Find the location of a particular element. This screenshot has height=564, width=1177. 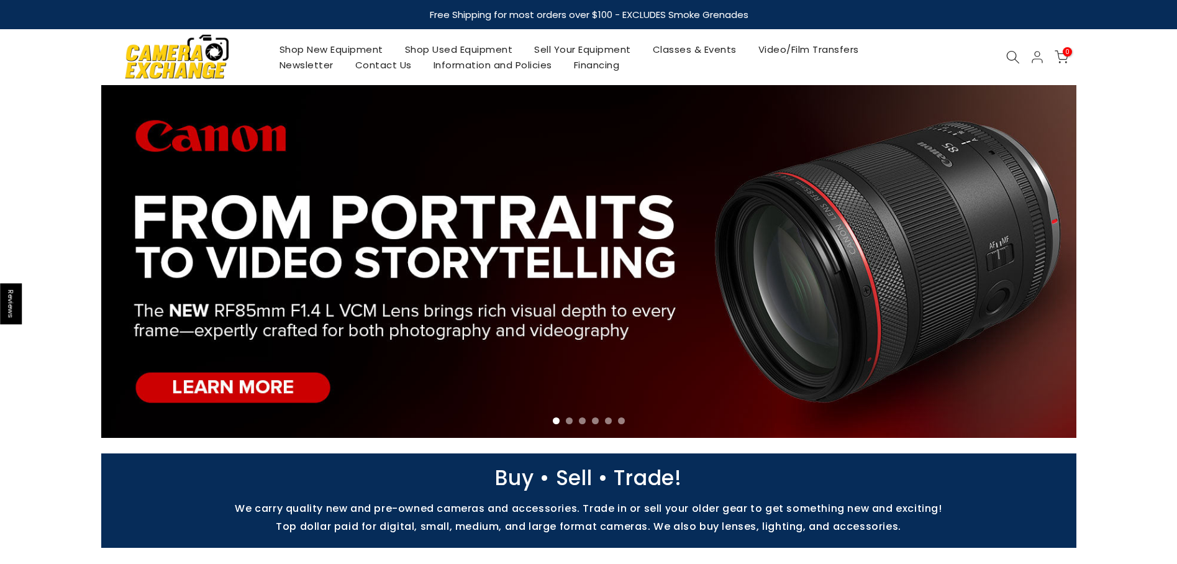

p: We carry quality new and pre-owned cameras and accessories. Trade in or sell your older gear to g... is located at coordinates (589, 508).